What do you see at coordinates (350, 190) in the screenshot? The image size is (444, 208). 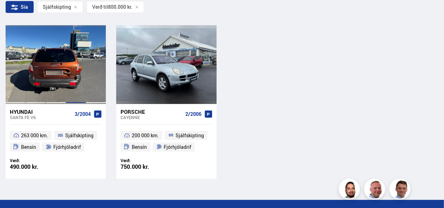 I see `img: nhp88E3Fdnt1Opn2.png` at bounding box center [350, 190].